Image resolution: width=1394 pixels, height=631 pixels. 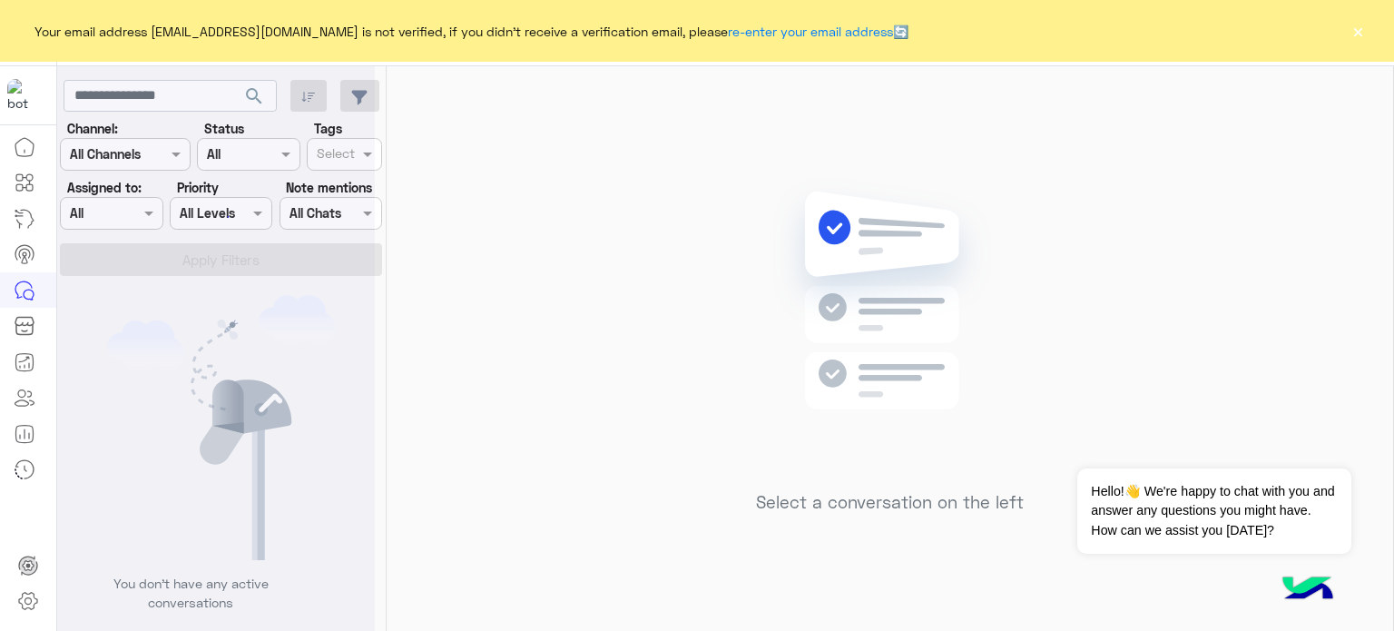 What do you see at coordinates (810, 31) in the screenshot?
I see `a: re-enter your email address` at bounding box center [810, 31].